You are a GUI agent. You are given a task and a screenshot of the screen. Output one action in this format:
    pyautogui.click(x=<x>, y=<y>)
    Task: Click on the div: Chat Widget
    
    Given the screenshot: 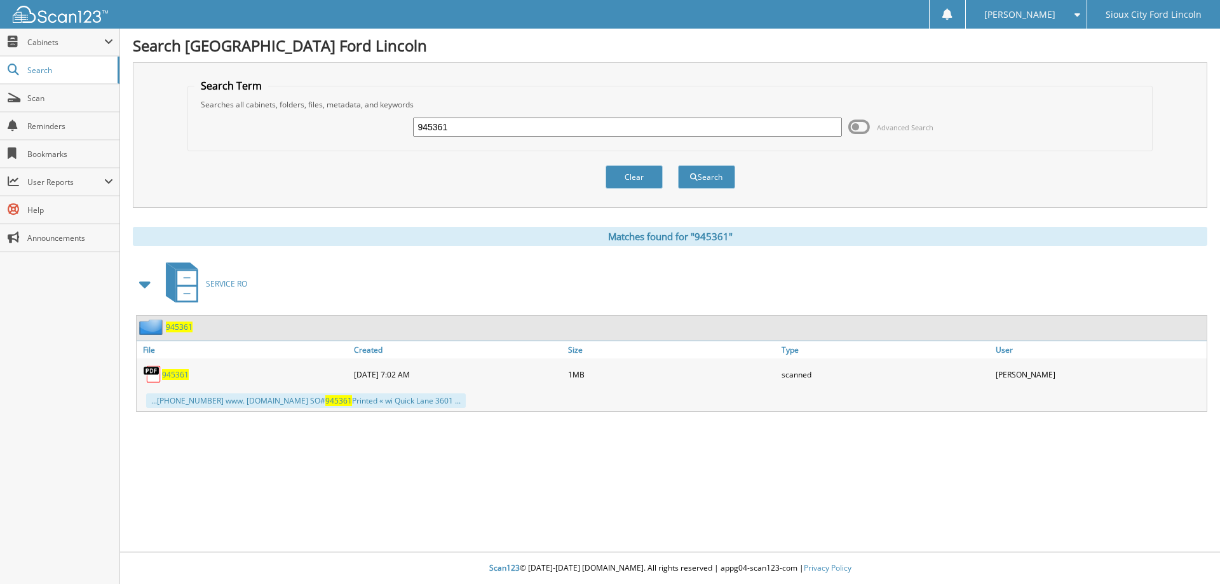 What is the action you would take?
    pyautogui.click(x=1188, y=553)
    